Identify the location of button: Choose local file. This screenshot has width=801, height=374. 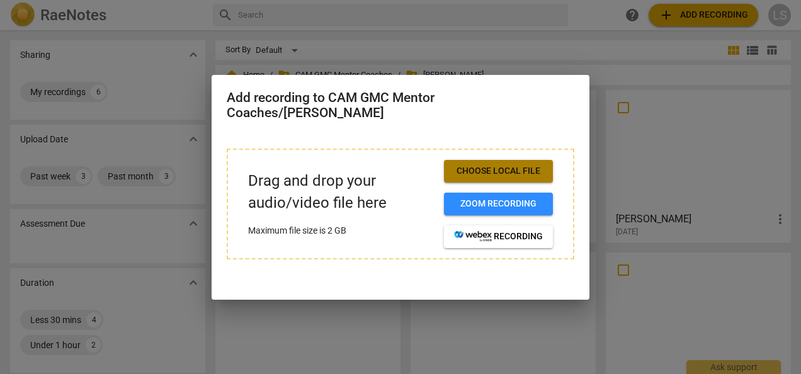
(498, 171).